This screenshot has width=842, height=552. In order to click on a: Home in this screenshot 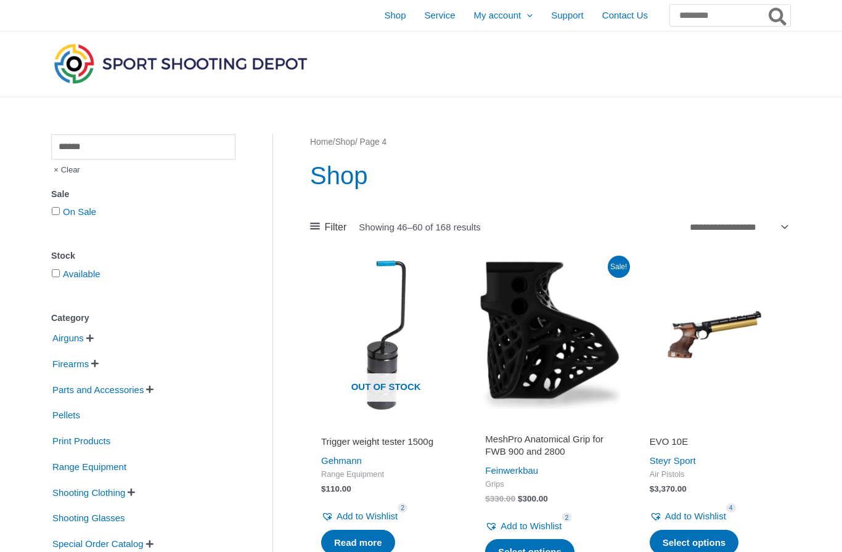, I will do `click(321, 142)`.